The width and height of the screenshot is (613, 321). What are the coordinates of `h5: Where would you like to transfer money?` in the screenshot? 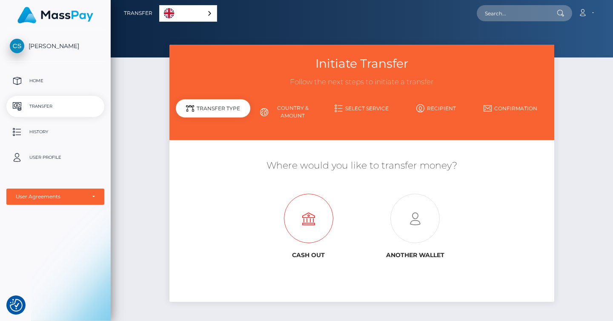 It's located at (361, 165).